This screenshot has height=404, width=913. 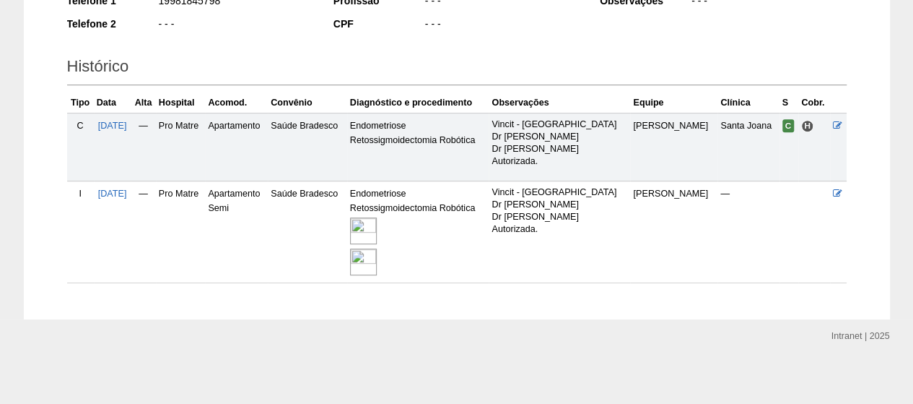 I want to click on th: Diagnóstico e procedimento, so click(x=418, y=103).